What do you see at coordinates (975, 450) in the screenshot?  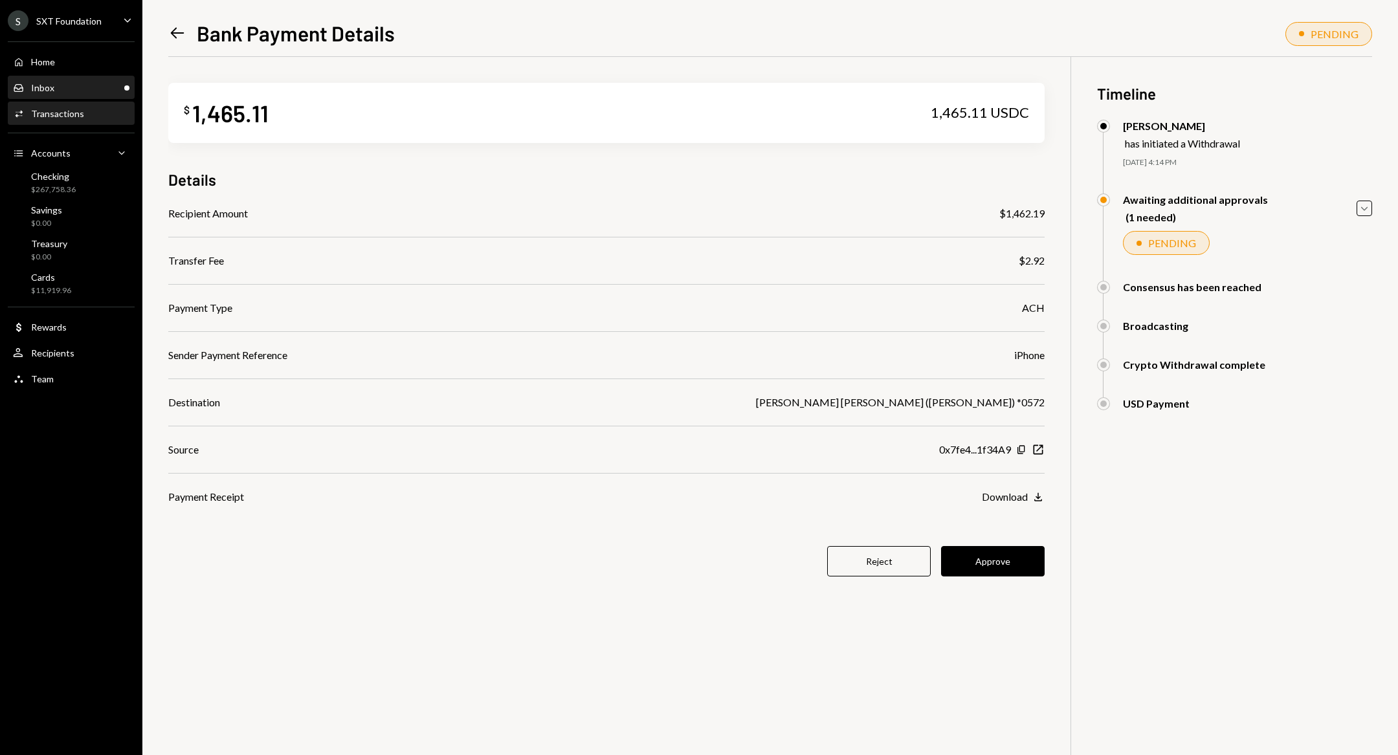 I see `div: 0x7fe4...1f34A9` at bounding box center [975, 450].